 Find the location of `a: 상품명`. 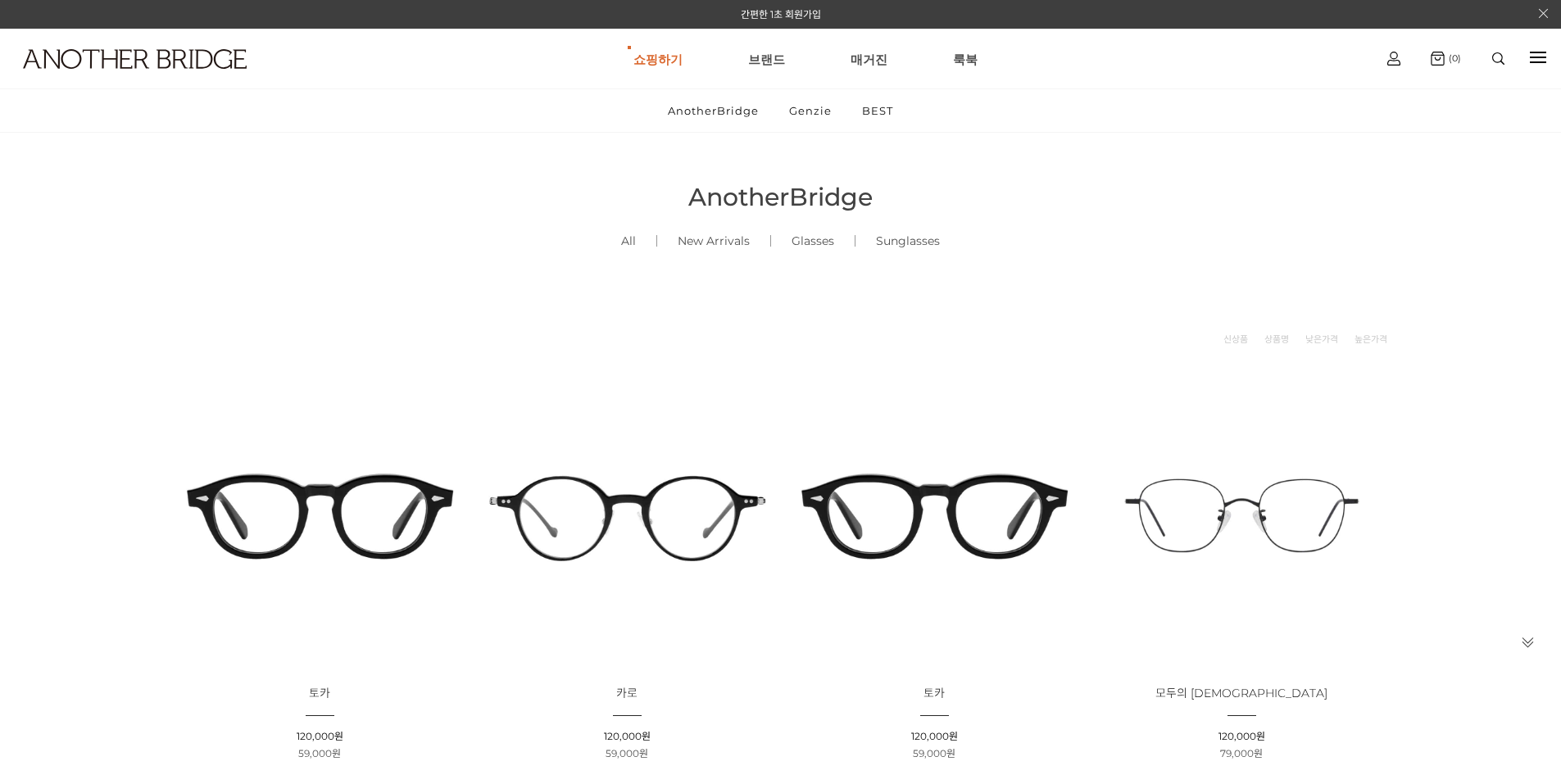

a: 상품명 is located at coordinates (1277, 339).